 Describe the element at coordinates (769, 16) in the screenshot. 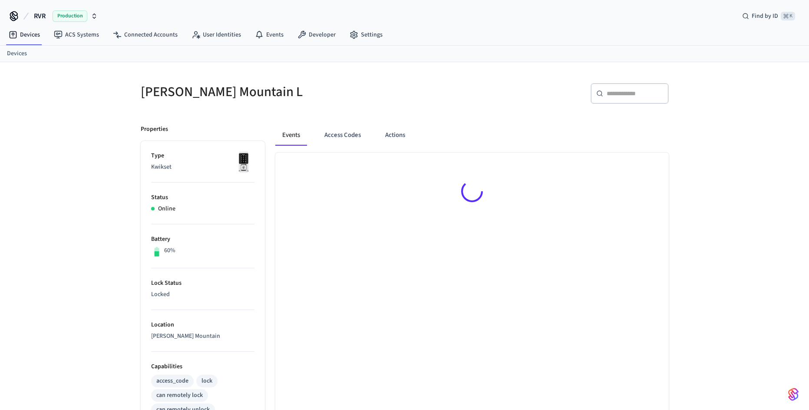

I see `div: Find by ID⌘ K` at that location.